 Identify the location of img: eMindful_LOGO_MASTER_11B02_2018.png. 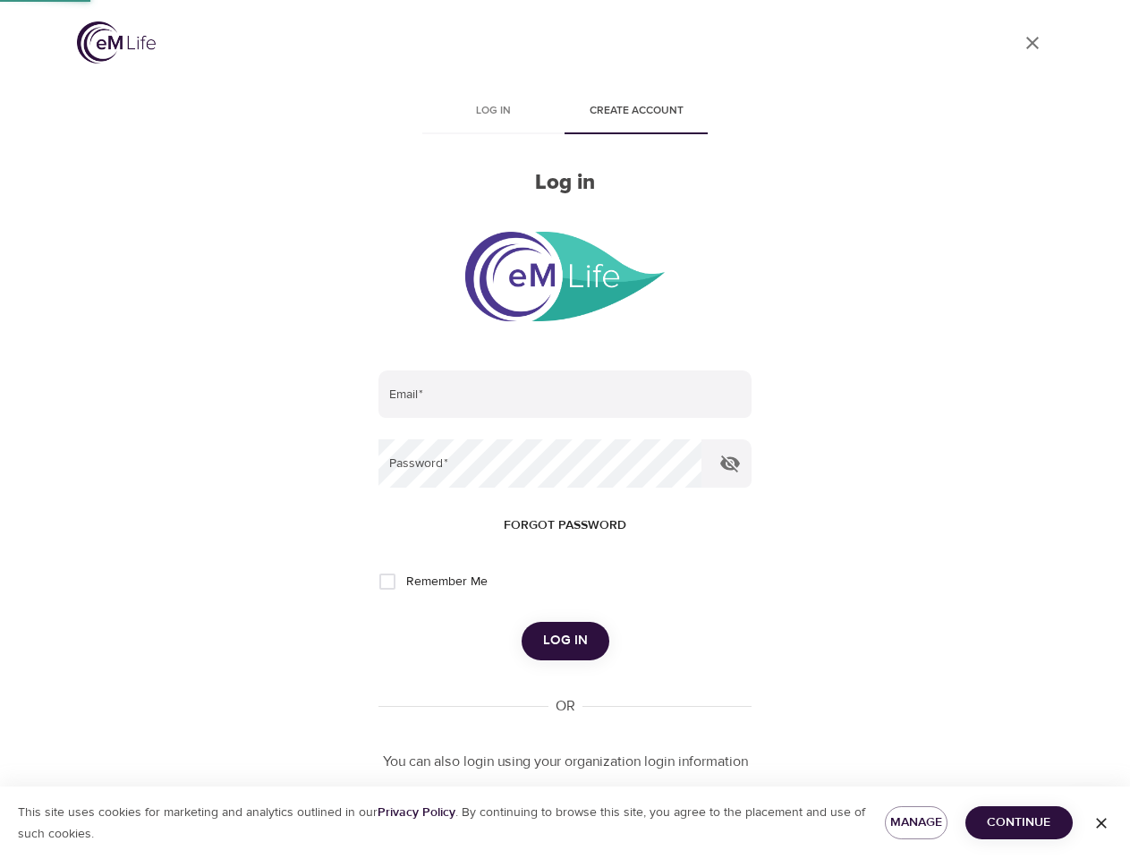
(565, 277).